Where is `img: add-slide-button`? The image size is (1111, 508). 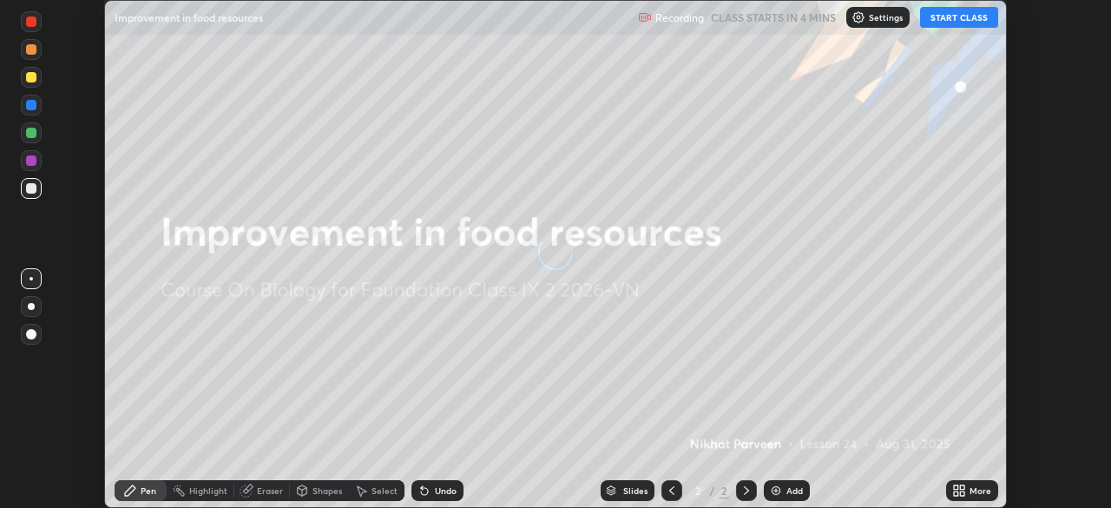
img: add-slide-button is located at coordinates (776, 490).